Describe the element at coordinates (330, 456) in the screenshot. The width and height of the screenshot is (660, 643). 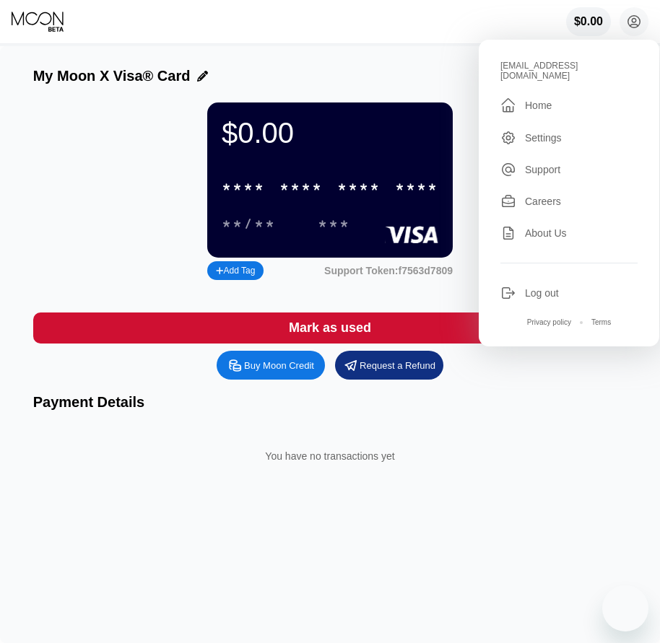
I see `div: You have no transactions yet` at that location.